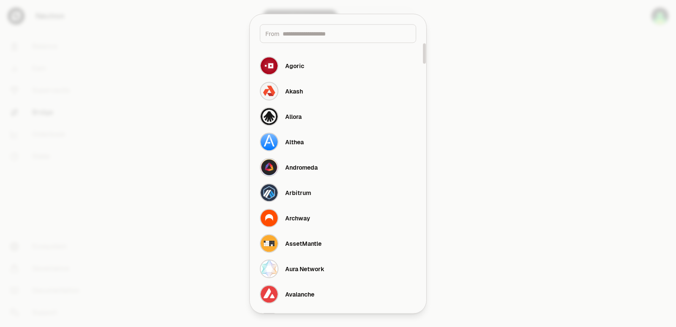 This screenshot has height=327, width=676. I want to click on button: Archway LogoArchway, so click(338, 218).